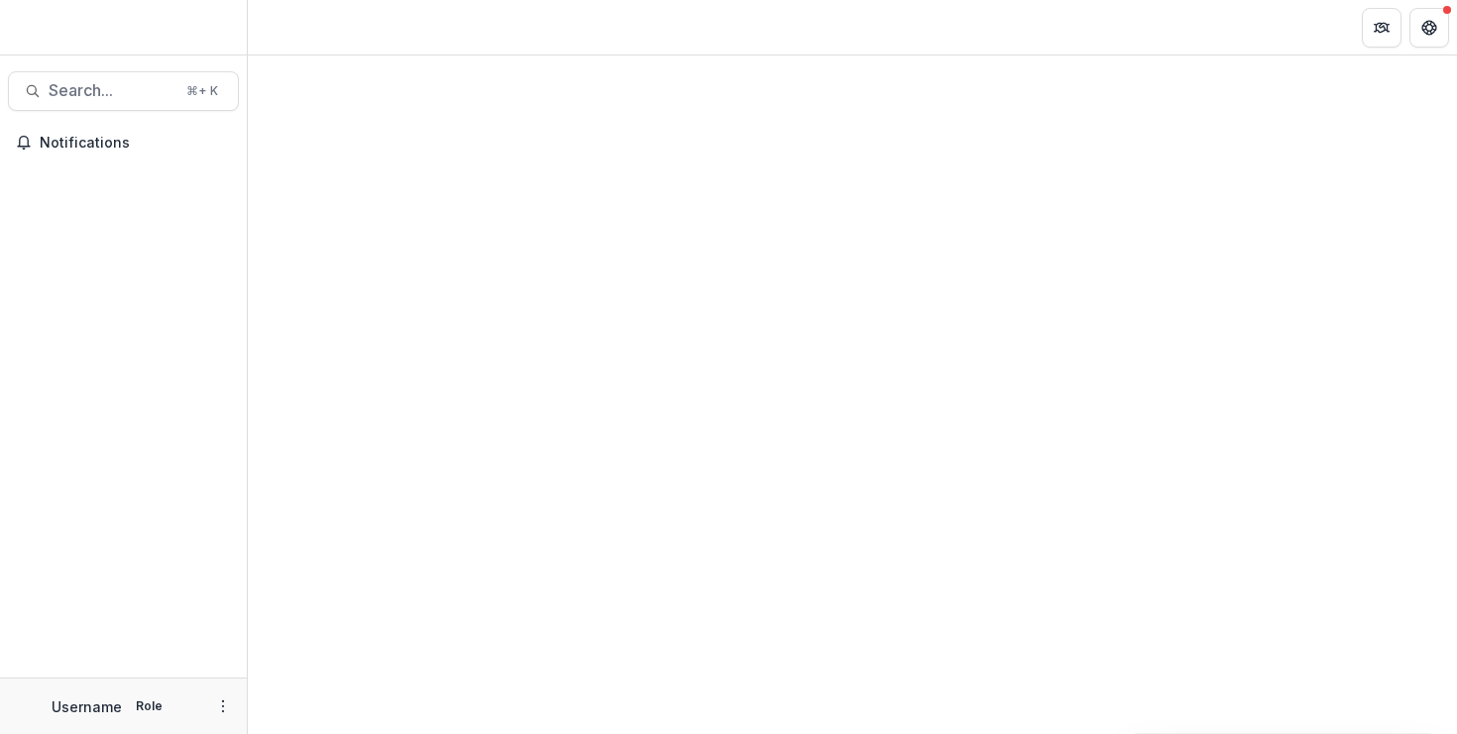  Describe the element at coordinates (149, 707) in the screenshot. I see `p: Role` at that location.